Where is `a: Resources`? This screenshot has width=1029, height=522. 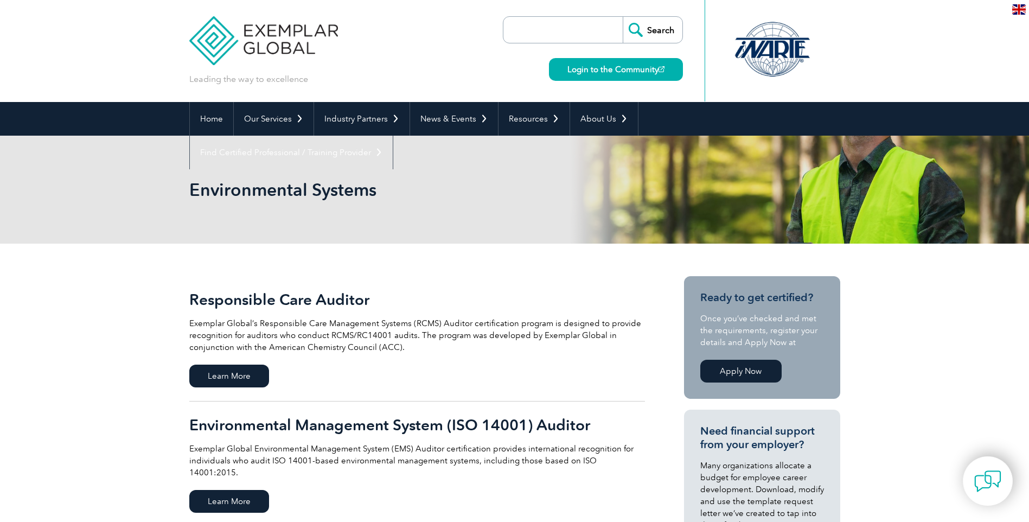
a: Resources is located at coordinates (534, 119).